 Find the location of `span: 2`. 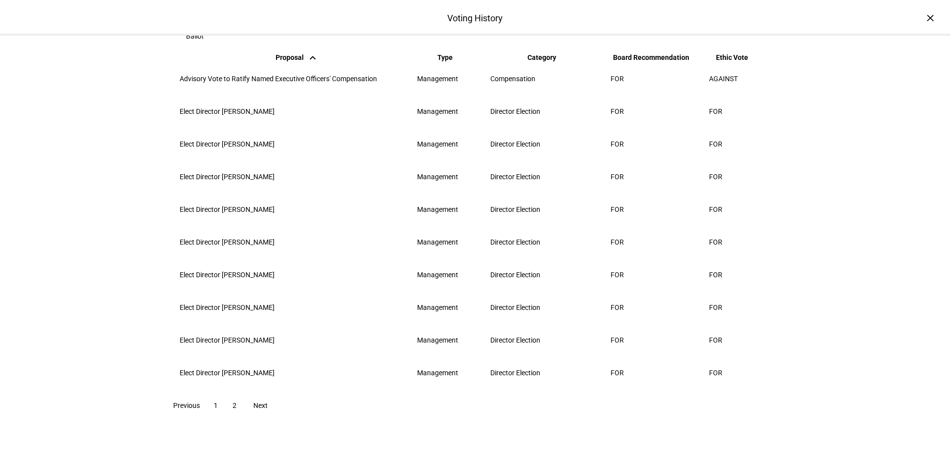

span: 2 is located at coordinates (235, 405).